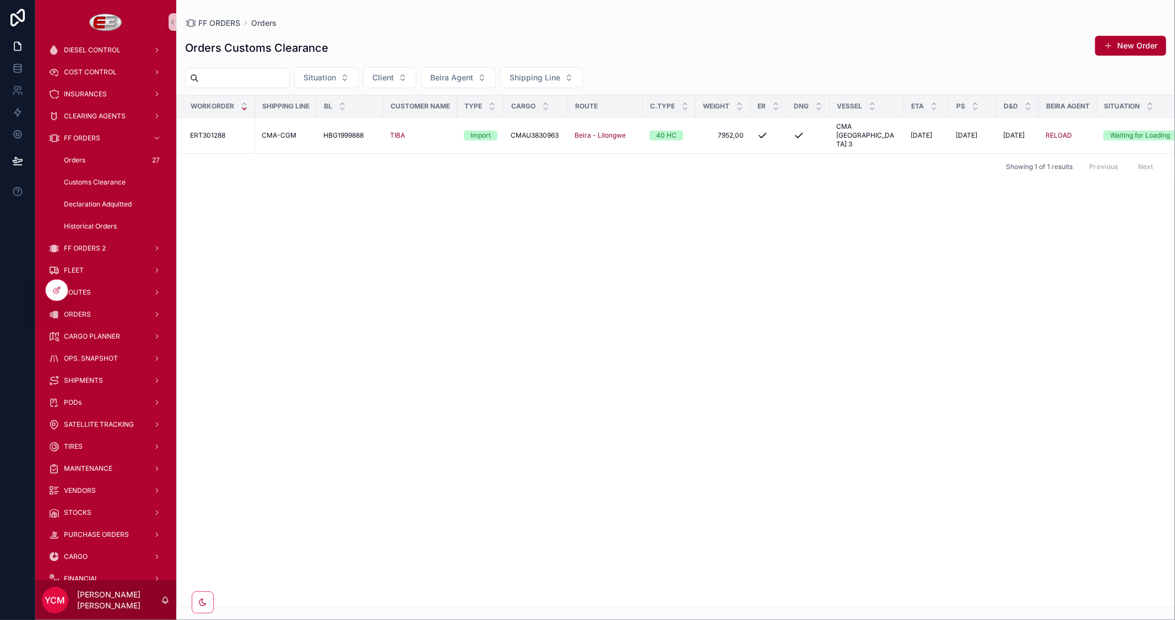 This screenshot has width=1175, height=620. I want to click on span: FLEET, so click(74, 271).